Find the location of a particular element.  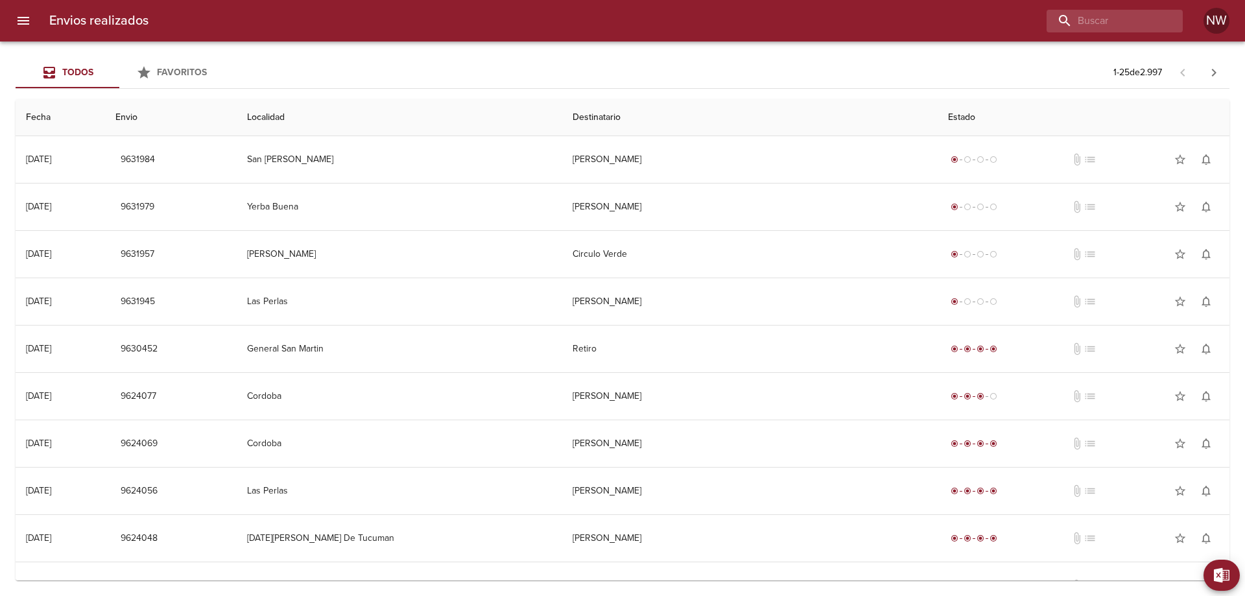

button: 9624056 is located at coordinates (139, 491).